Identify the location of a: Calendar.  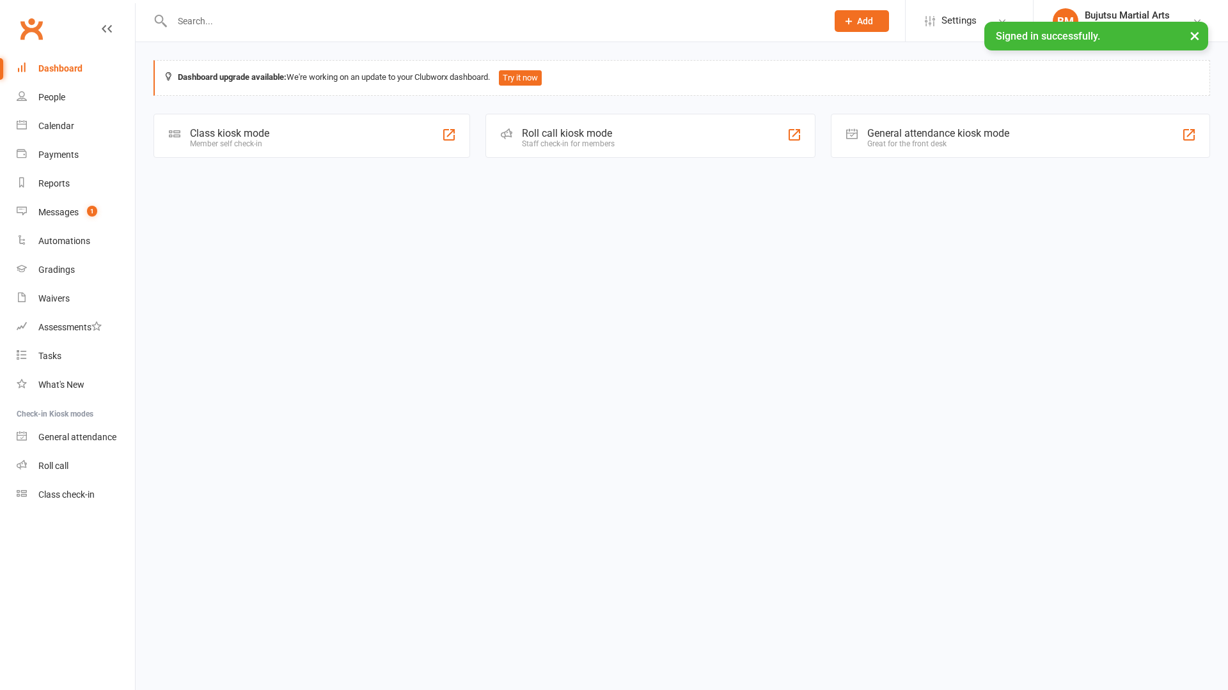
(75, 126).